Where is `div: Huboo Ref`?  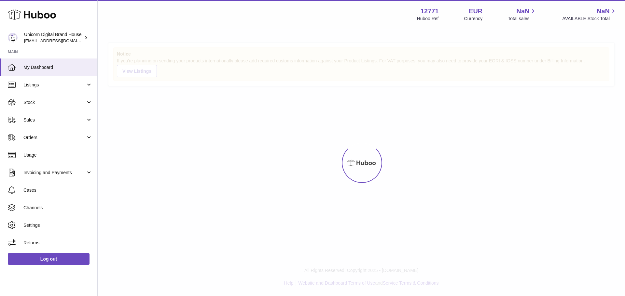
div: Huboo Ref is located at coordinates (428, 19).